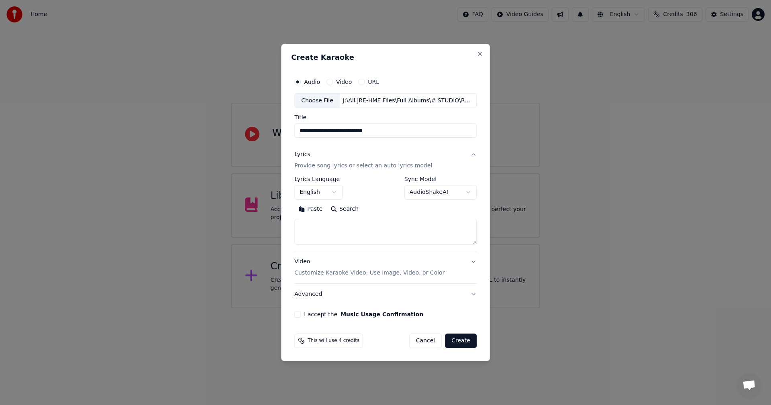 This screenshot has width=771, height=405. Describe the element at coordinates (382, 314) in the screenshot. I see `button: I accept the` at that location.